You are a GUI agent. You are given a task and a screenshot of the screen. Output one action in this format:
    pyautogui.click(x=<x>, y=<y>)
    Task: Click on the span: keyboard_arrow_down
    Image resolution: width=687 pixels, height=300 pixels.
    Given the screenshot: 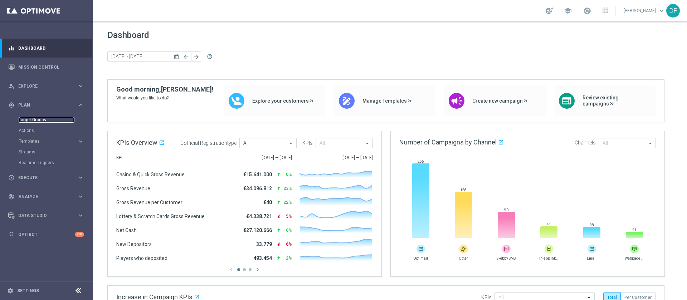 What is the action you would take?
    pyautogui.click(x=662, y=11)
    